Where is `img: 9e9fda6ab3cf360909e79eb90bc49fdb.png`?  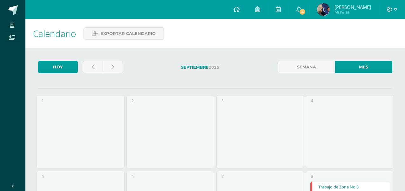
img: 9e9fda6ab3cf360909e79eb90bc49fdb.png is located at coordinates (323, 10).